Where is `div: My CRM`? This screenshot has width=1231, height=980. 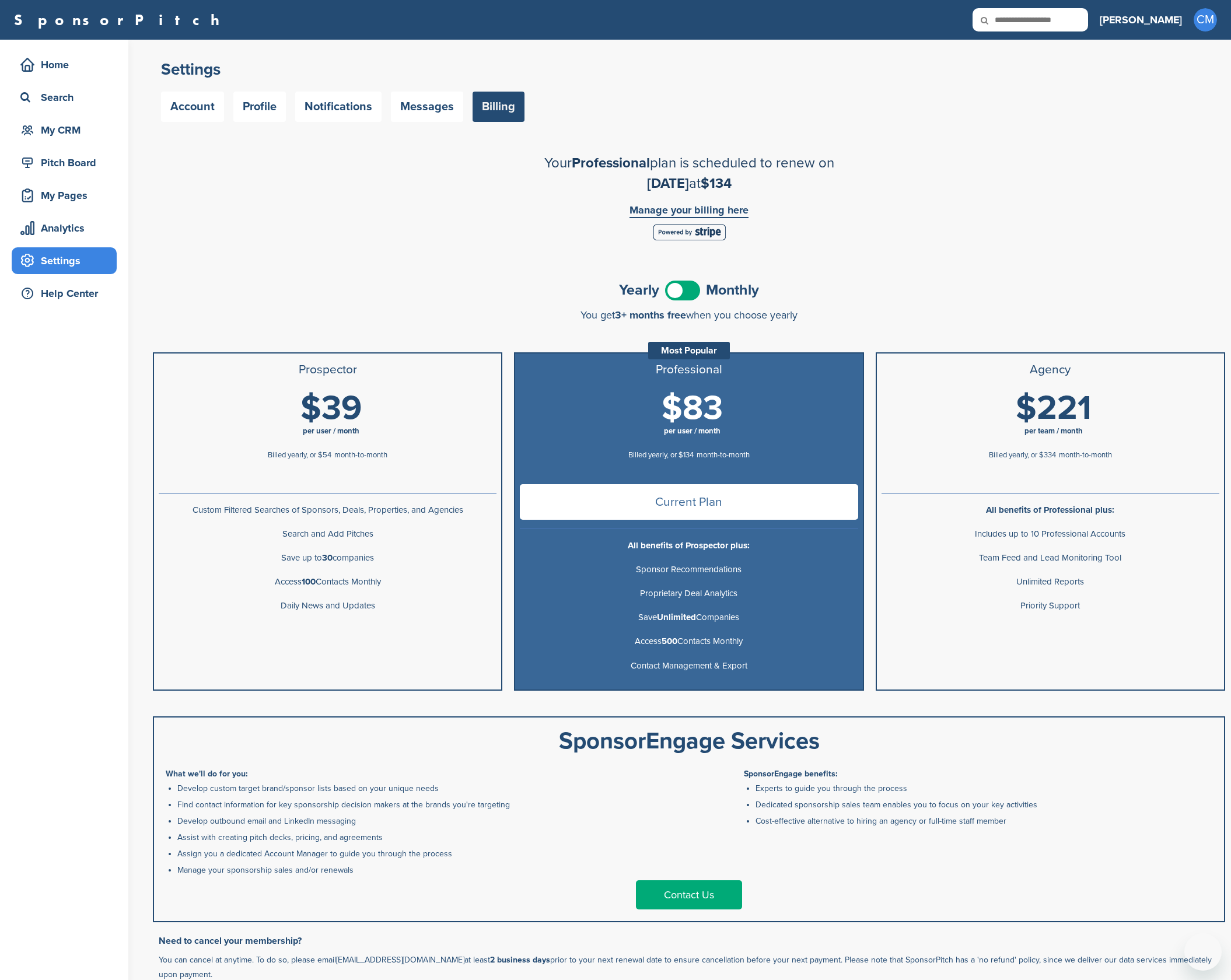 div: My CRM is located at coordinates (67, 130).